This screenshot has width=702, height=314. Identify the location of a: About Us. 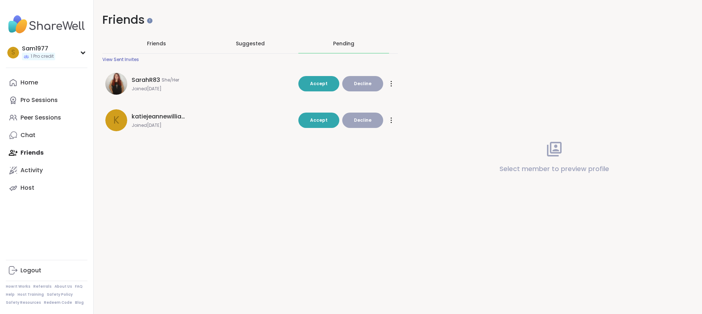
(63, 287).